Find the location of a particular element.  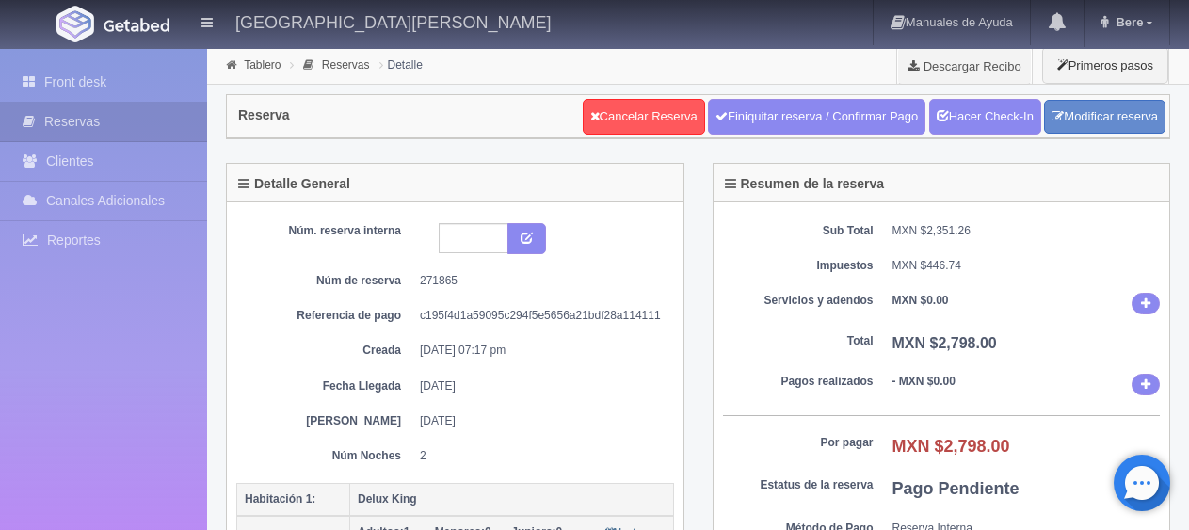

a: Hacer Check-In is located at coordinates (985, 117).